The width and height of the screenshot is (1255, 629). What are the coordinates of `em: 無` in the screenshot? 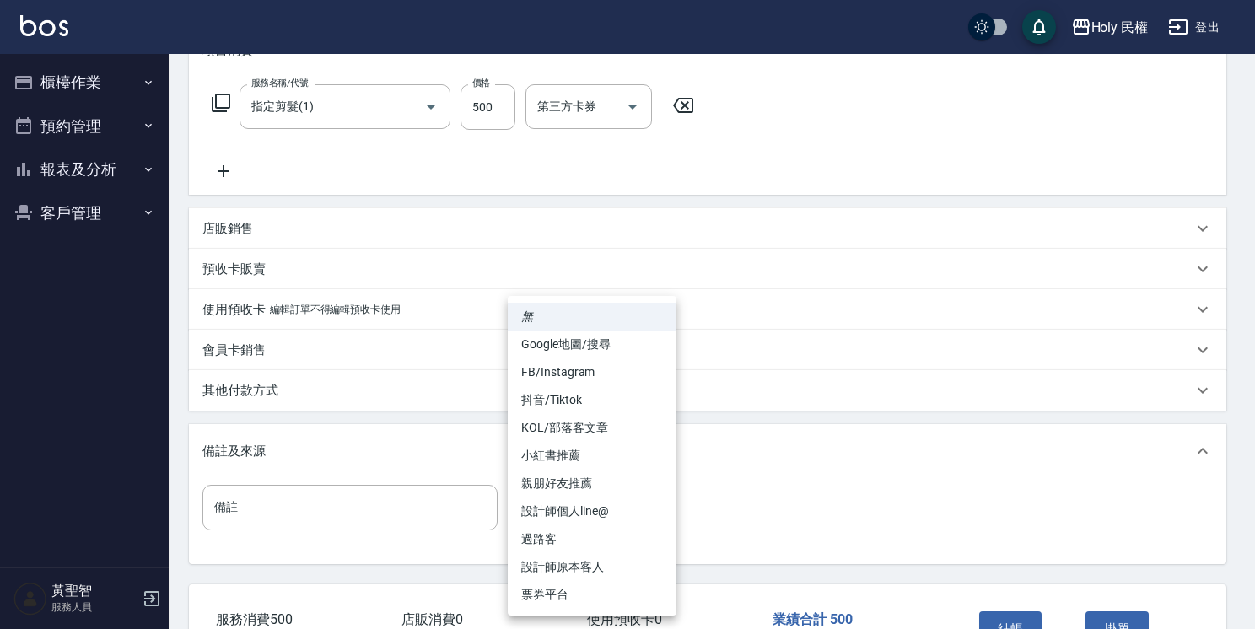 It's located at (527, 316).